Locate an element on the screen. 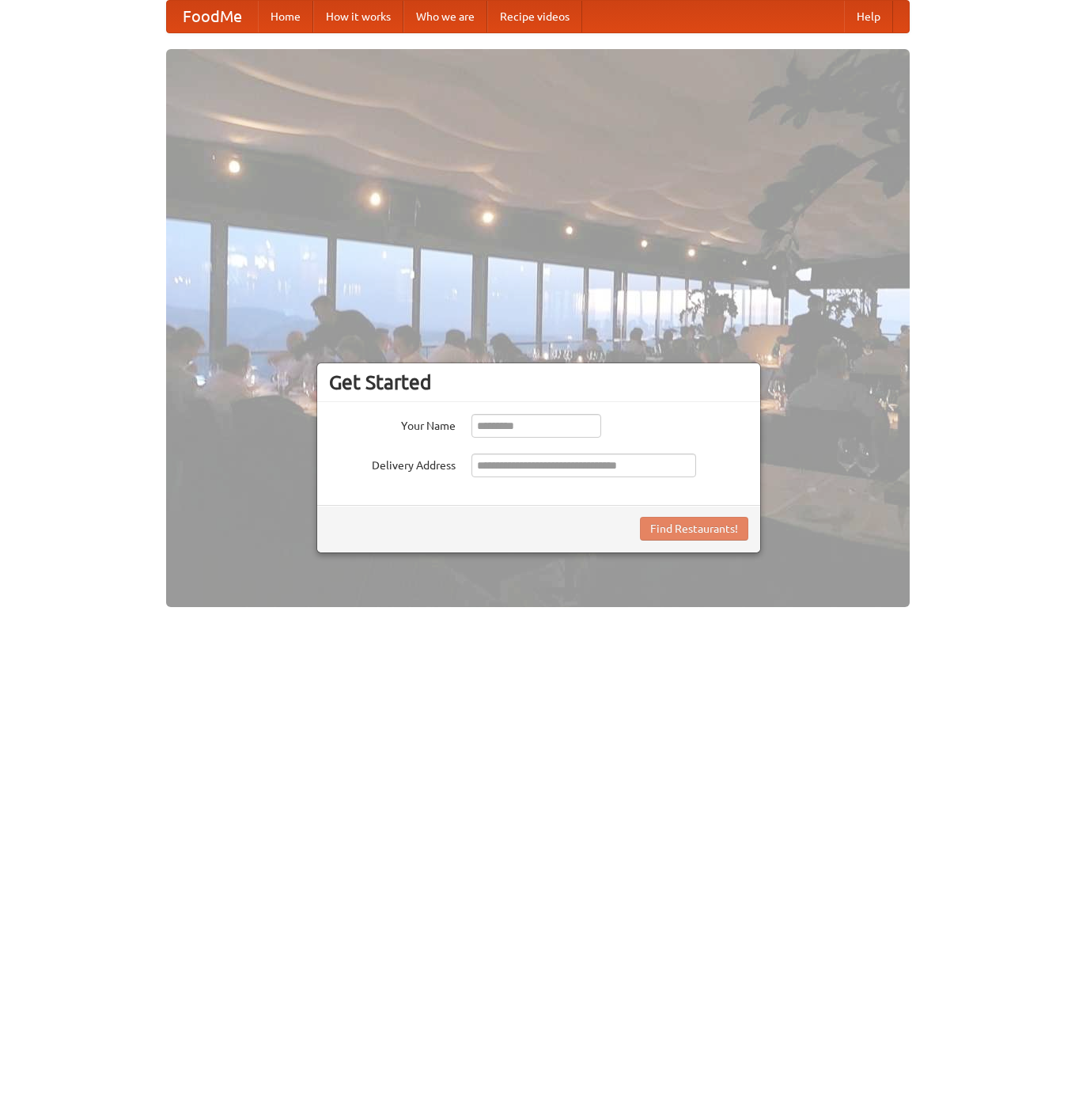 This screenshot has height=1120, width=1075. label: Delivery Address is located at coordinates (393, 463).